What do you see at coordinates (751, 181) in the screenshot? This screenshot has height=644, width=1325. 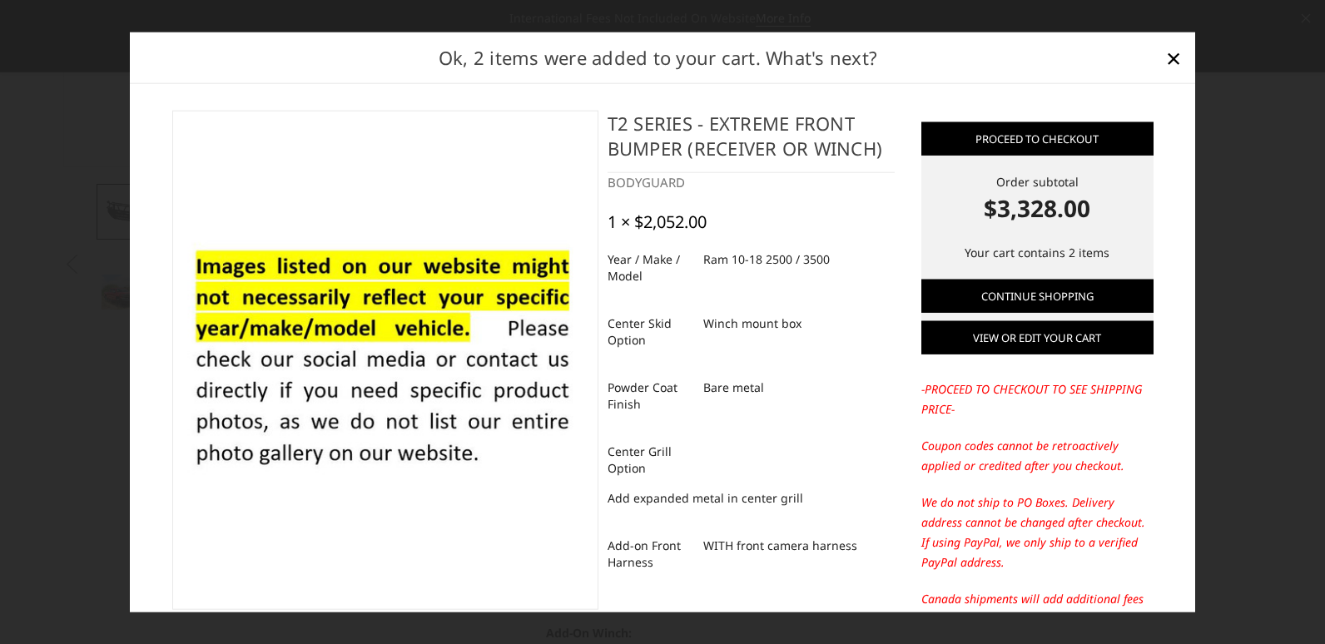 I see `div: BODYGUARD` at bounding box center [751, 181].